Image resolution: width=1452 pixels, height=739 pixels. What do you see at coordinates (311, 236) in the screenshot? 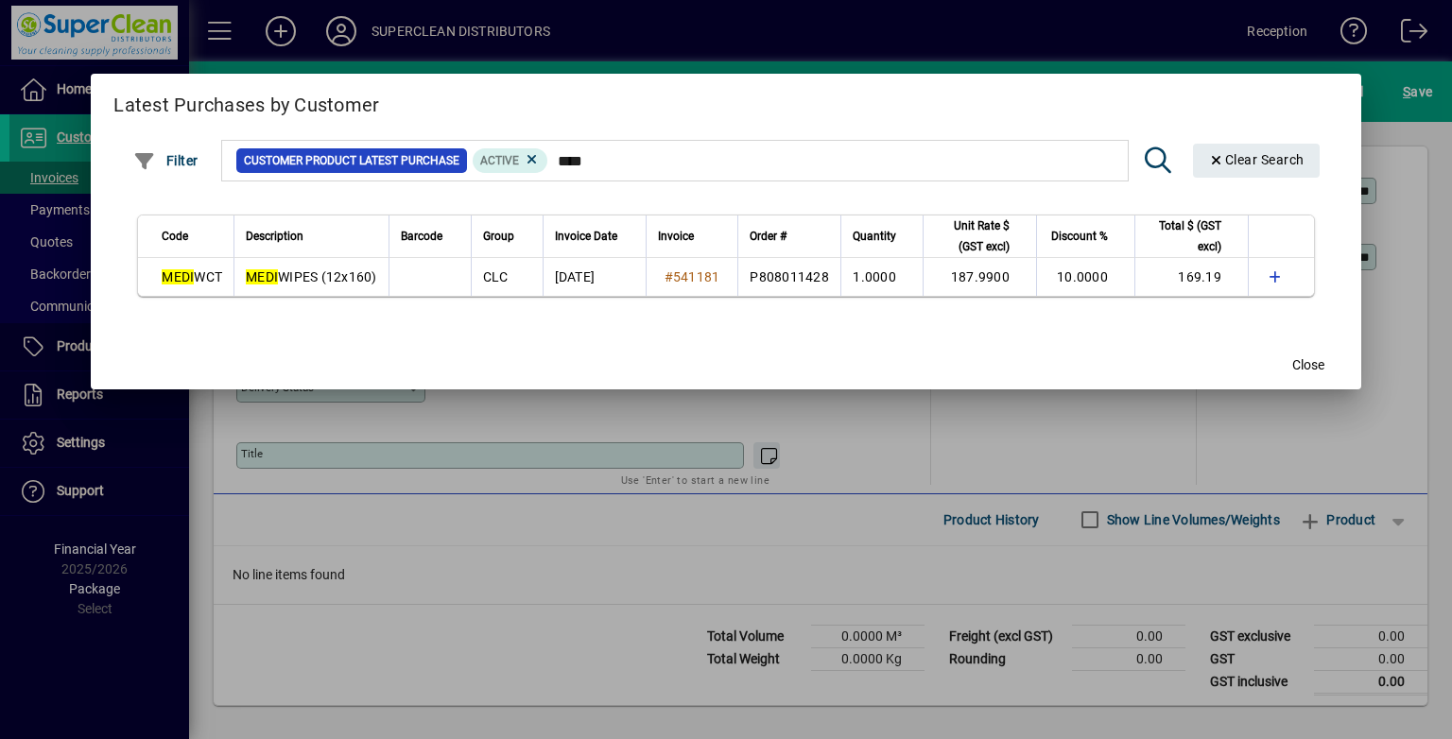
I see `div: Description` at bounding box center [311, 236].